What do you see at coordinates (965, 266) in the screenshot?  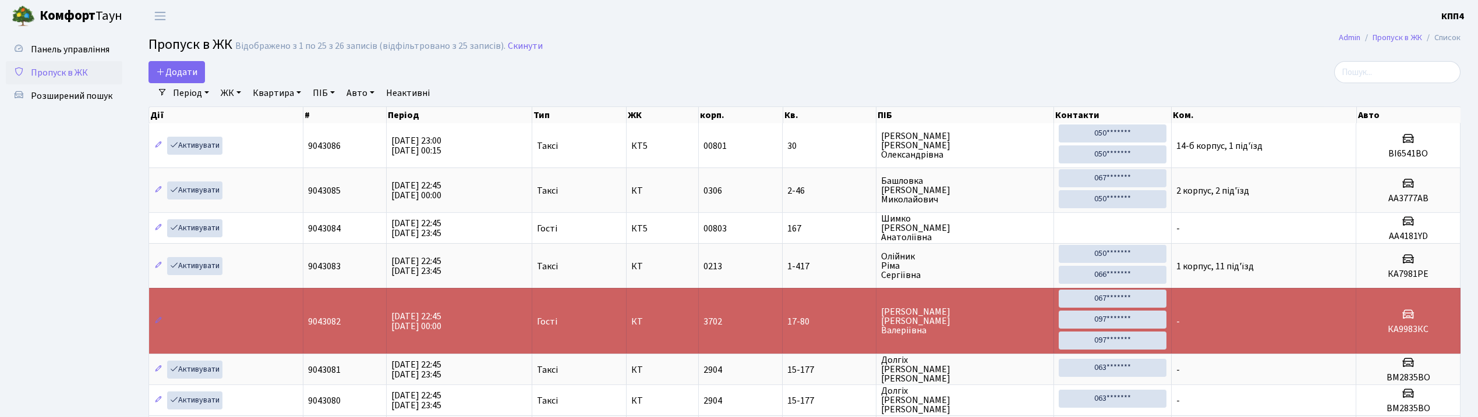 I see `span: Олійник Ріма Сергіївна` at bounding box center [965, 266].